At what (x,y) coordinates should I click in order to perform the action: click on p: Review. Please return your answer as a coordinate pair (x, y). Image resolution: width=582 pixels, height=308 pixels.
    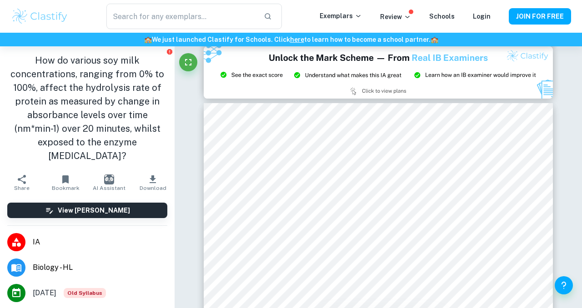
    Looking at the image, I should click on (396, 17).